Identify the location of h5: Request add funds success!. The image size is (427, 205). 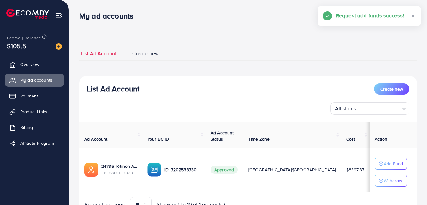
(370, 15).